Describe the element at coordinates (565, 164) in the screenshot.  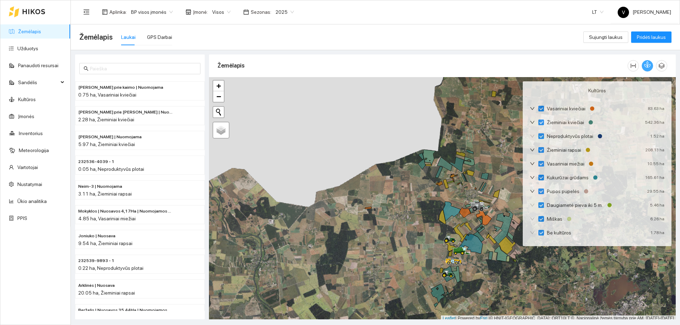
I see `span: Vasariniai miežiai` at that location.